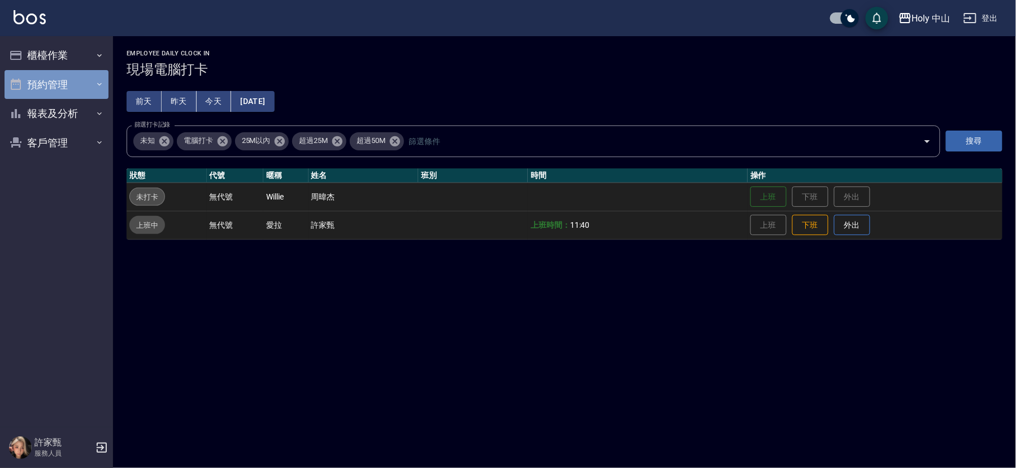  I want to click on td: 周暐杰, so click(363, 197).